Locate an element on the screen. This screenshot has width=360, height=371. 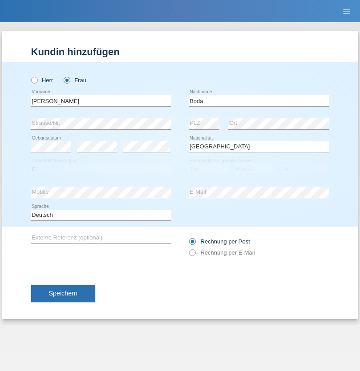
label: Frau is located at coordinates (75, 80).